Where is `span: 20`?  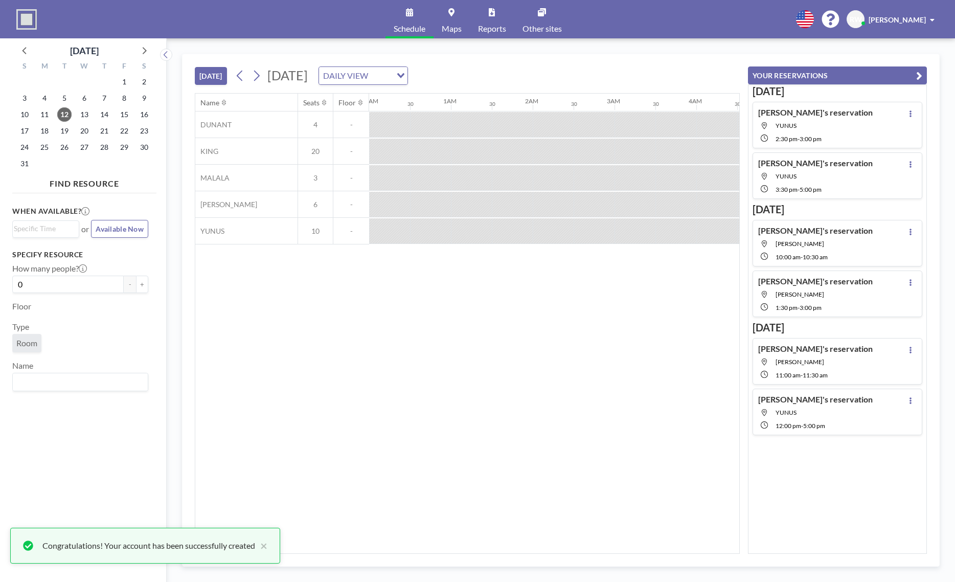
span: 20 is located at coordinates (315, 151).